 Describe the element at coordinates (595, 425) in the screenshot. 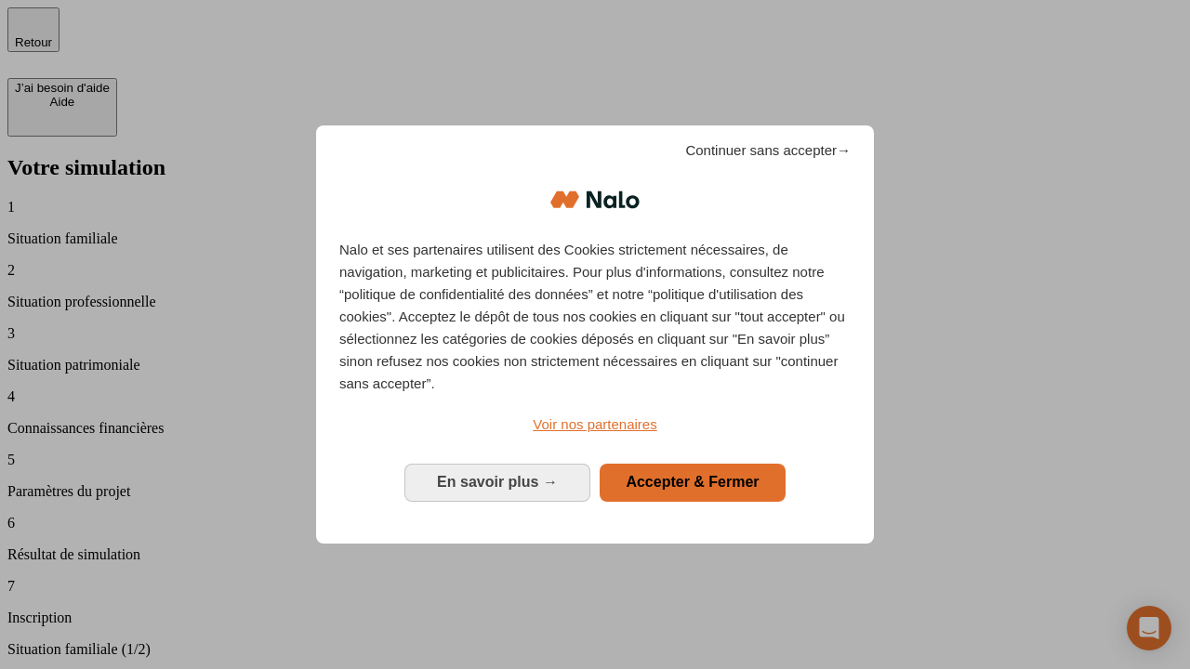

I see `a: Voir nos partenaires` at that location.